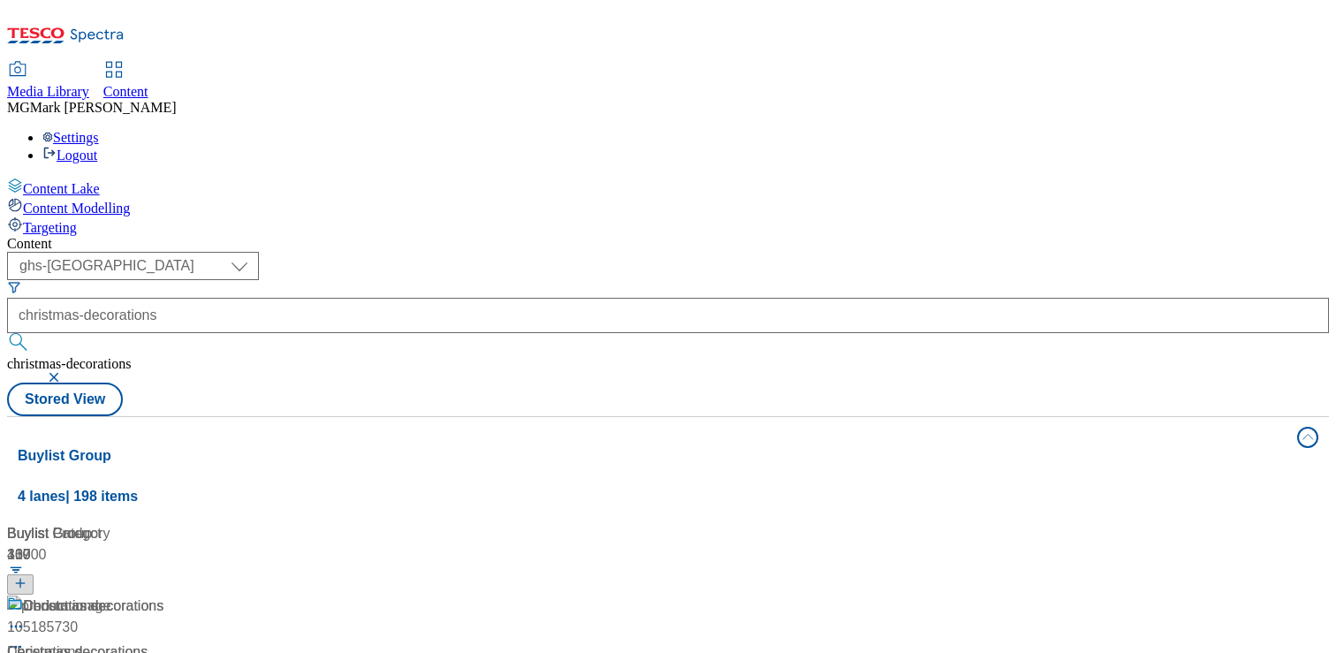  What do you see at coordinates (668, 187) in the screenshot?
I see `a: Content Lake` at bounding box center [668, 187].